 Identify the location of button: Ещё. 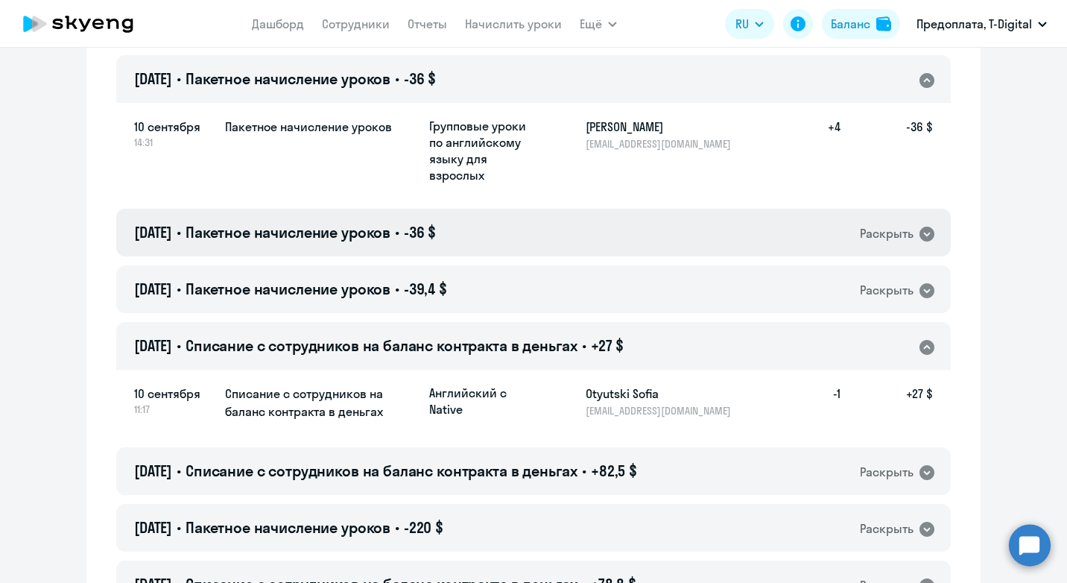
(598, 24).